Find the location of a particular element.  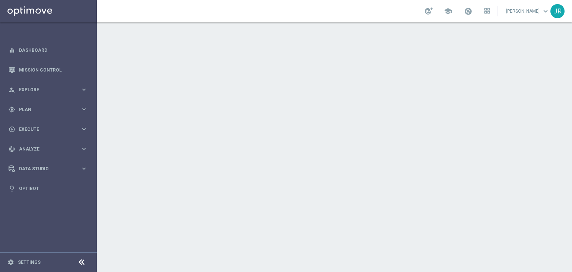

button: Data Studio keyboard_arrow_right is located at coordinates (48, 169).